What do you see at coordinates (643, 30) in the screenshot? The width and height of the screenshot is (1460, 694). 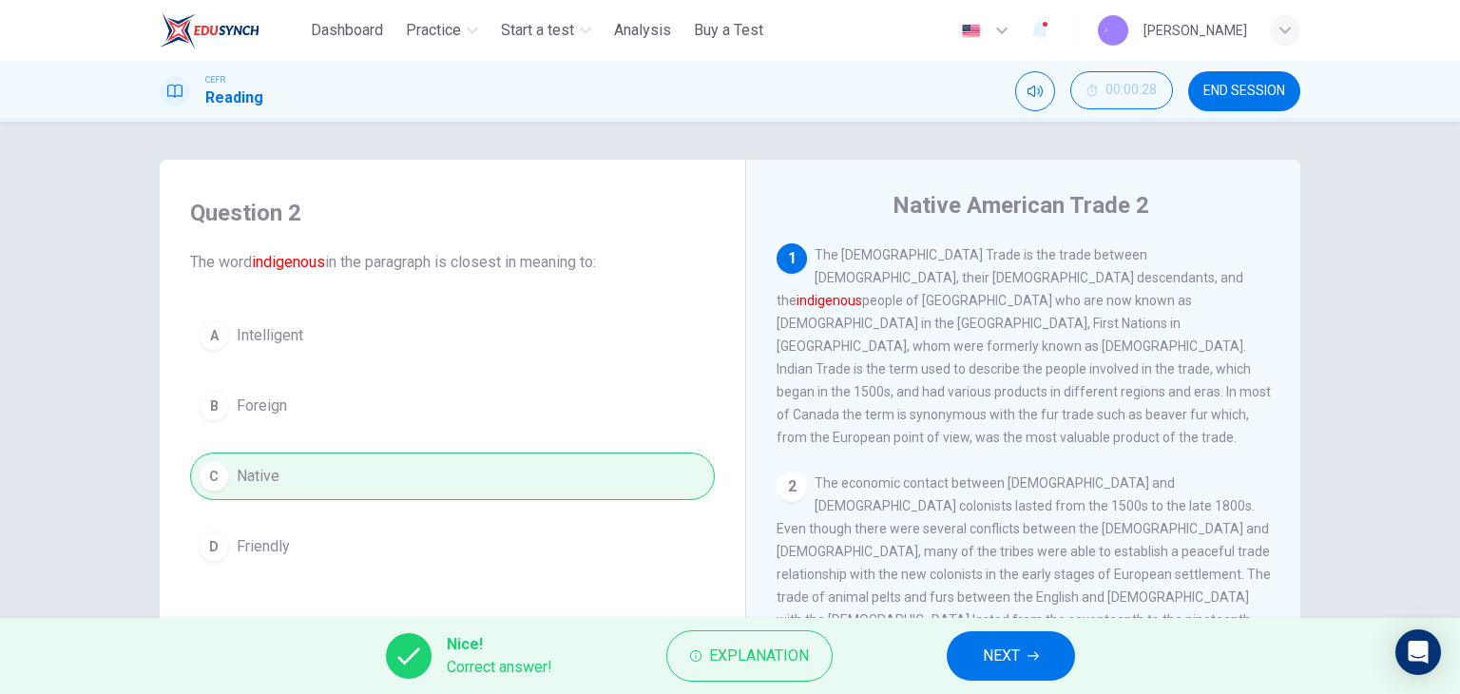 I see `a: Analysis` at bounding box center [643, 30].